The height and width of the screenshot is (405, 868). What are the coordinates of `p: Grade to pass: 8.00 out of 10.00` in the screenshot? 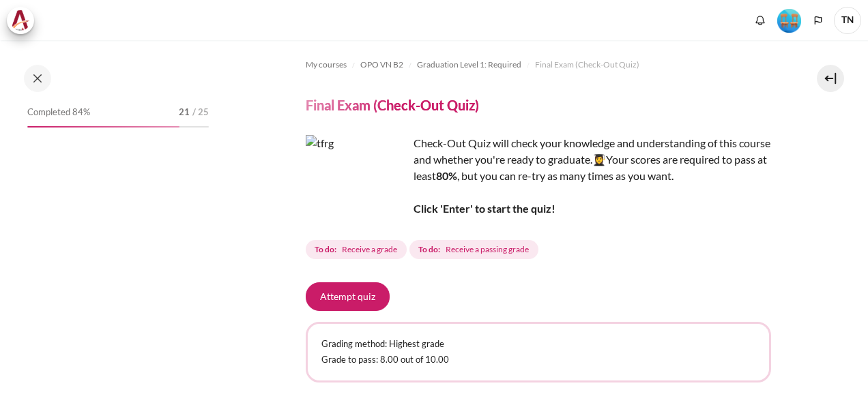 It's located at (538, 360).